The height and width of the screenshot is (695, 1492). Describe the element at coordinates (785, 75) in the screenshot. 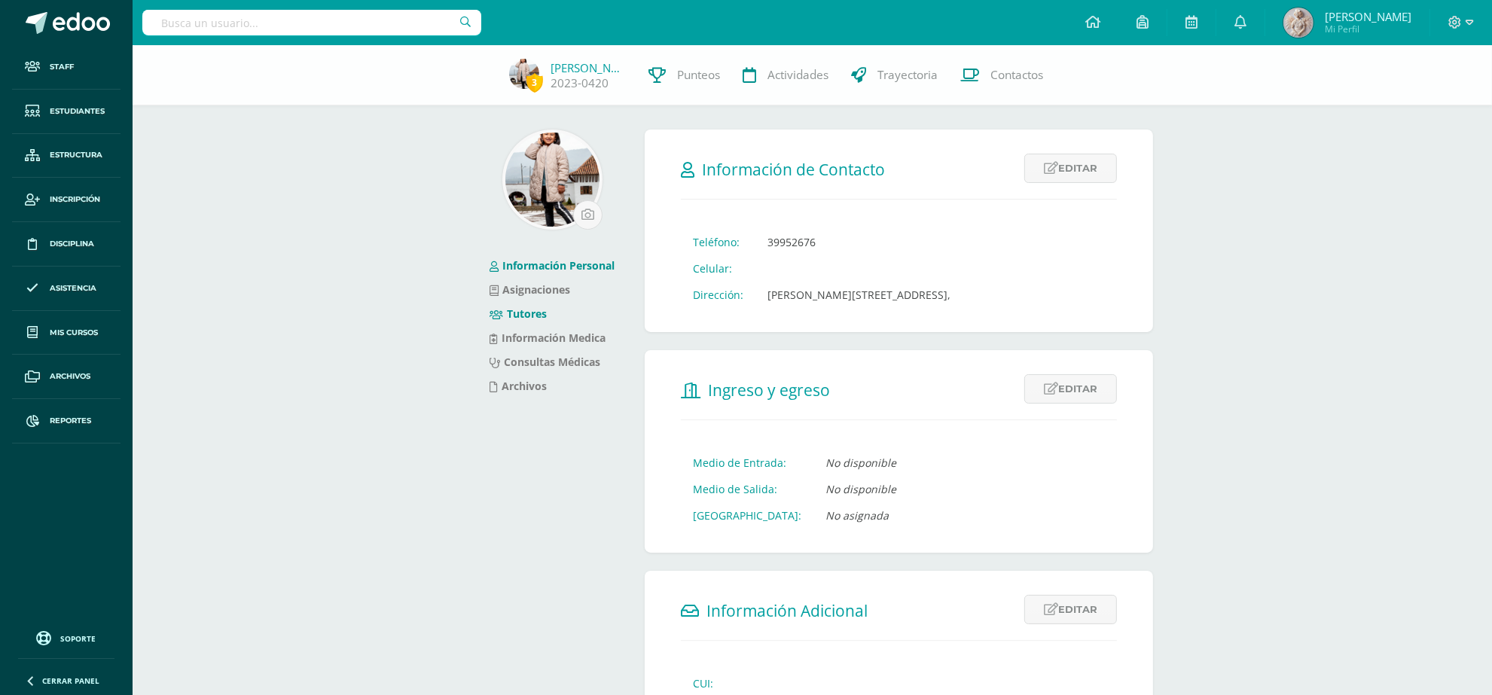

I see `a: Actividades` at that location.